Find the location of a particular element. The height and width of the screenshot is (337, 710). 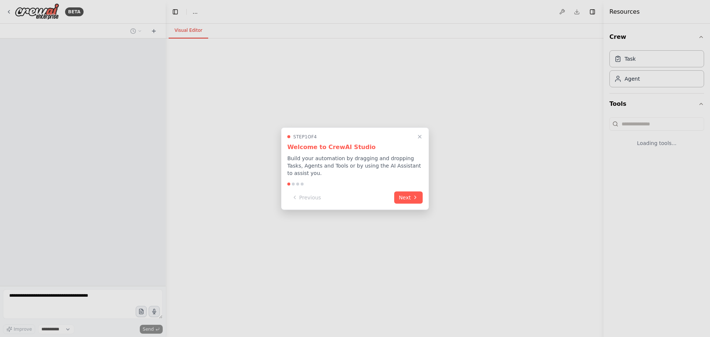

button: Close walkthrough is located at coordinates (420, 136).